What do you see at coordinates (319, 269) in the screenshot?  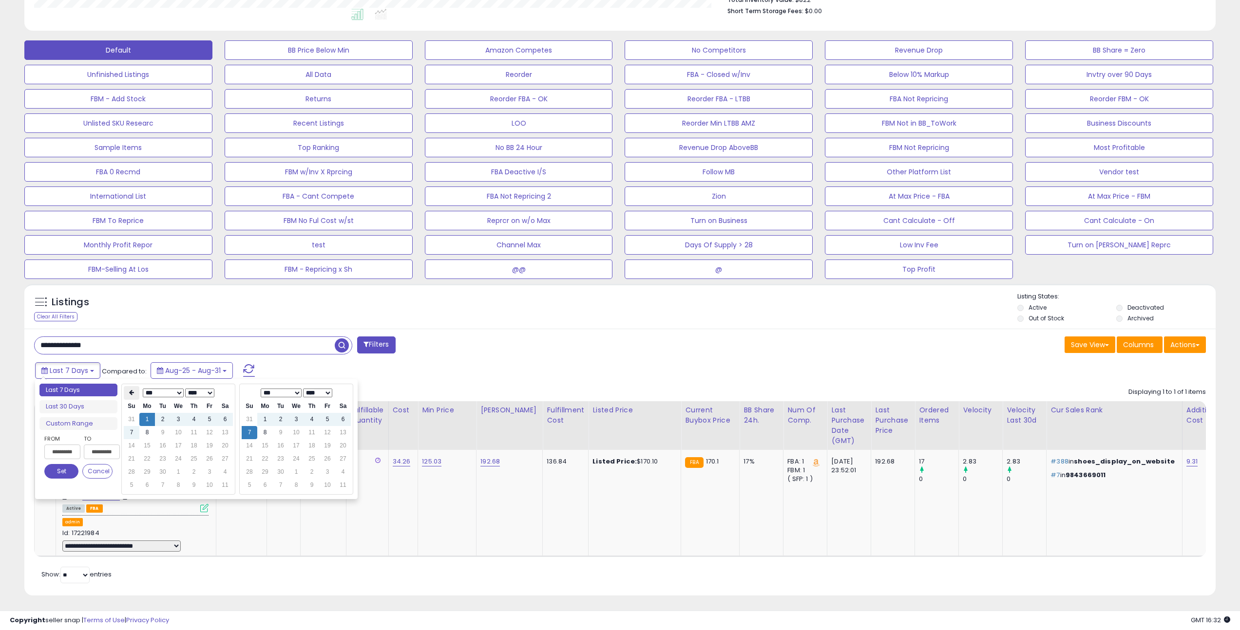 I see `button: FBM - Repricing x Sh` at bounding box center [319, 269].